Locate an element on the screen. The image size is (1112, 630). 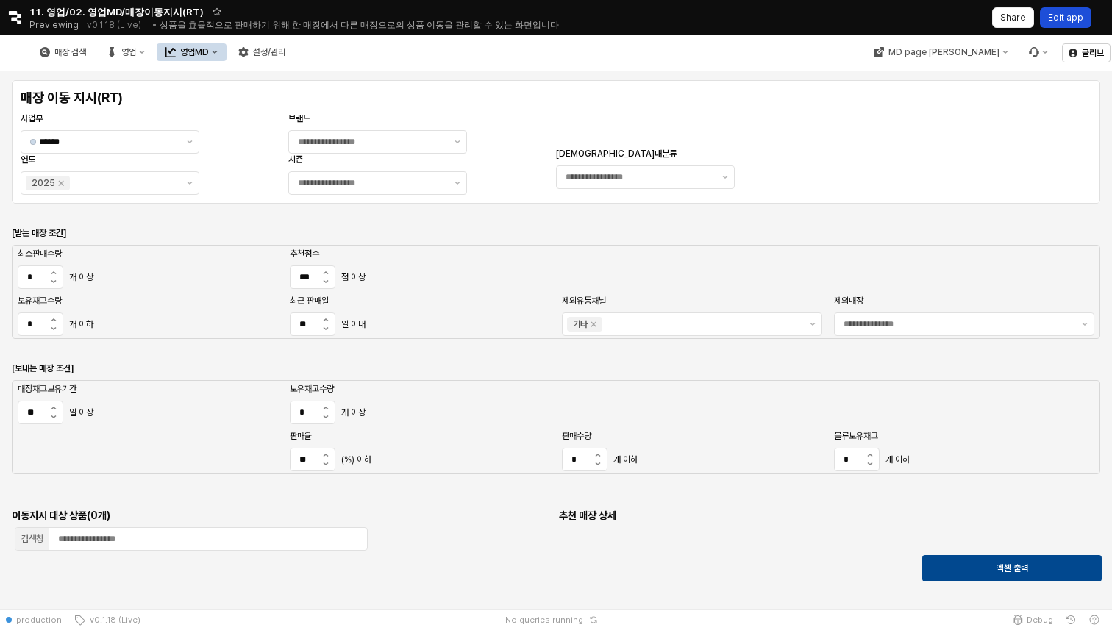
div: 기타 is located at coordinates (580, 324).